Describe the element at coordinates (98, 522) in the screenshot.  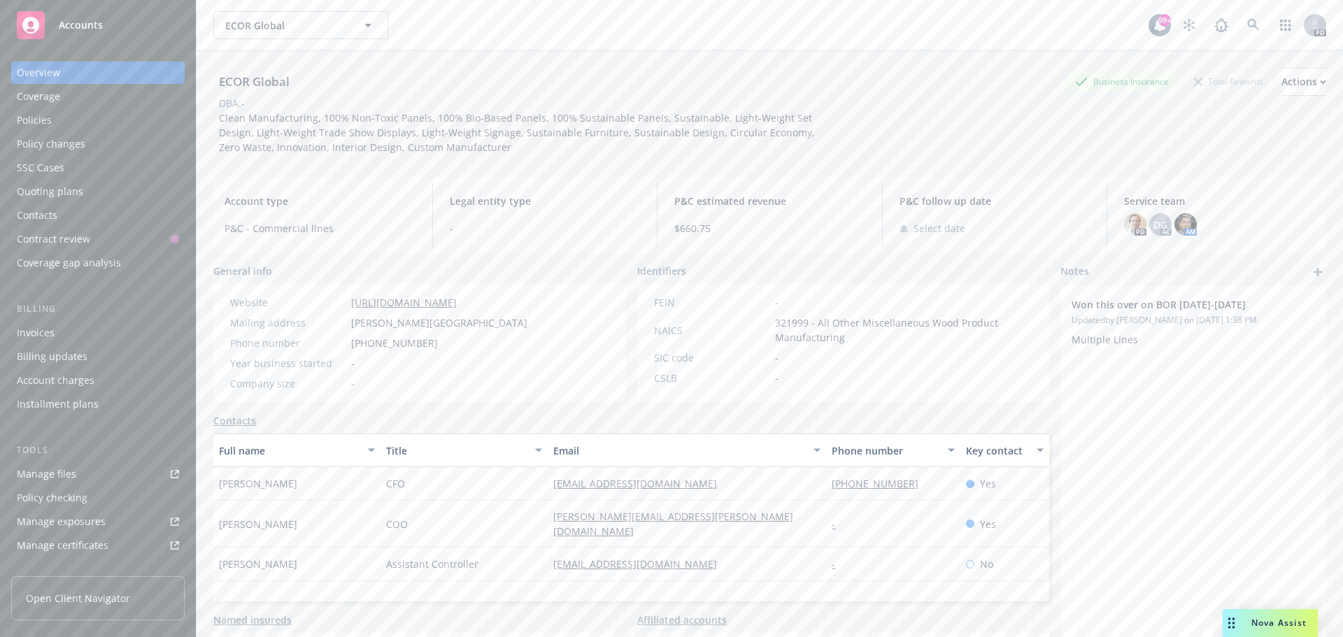
I see `a: Manage exposures` at that location.